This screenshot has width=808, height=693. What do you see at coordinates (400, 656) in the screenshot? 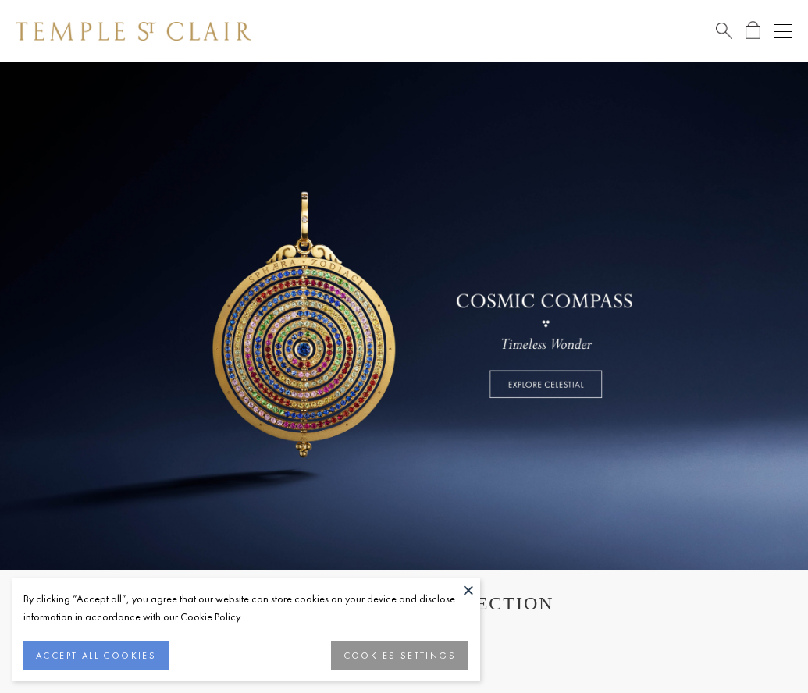
I see `button: COOKIES SETTINGS` at bounding box center [400, 656].